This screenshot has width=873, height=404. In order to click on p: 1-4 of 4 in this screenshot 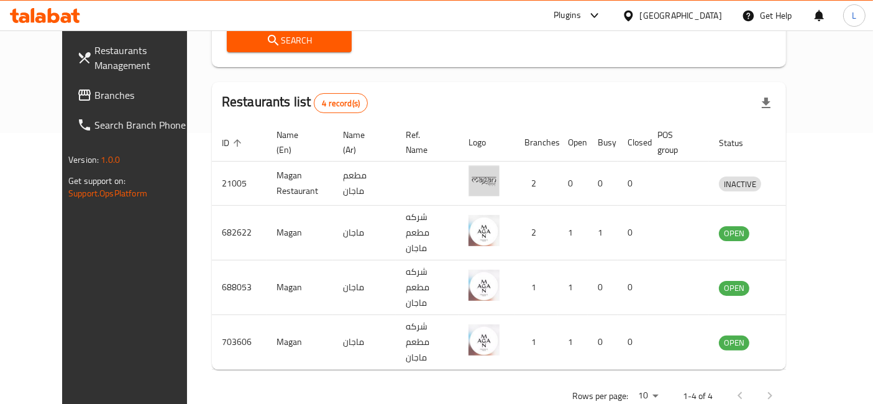, I will do `click(698, 396)`.